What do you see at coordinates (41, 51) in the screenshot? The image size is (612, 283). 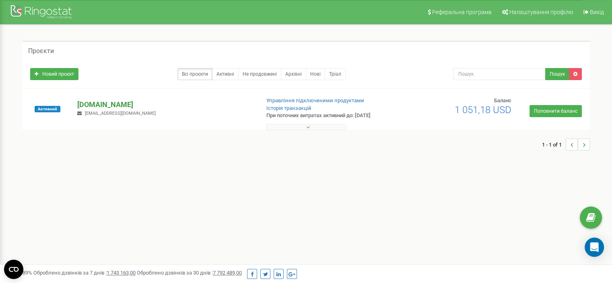 I see `h5: Проєкти` at bounding box center [41, 51].